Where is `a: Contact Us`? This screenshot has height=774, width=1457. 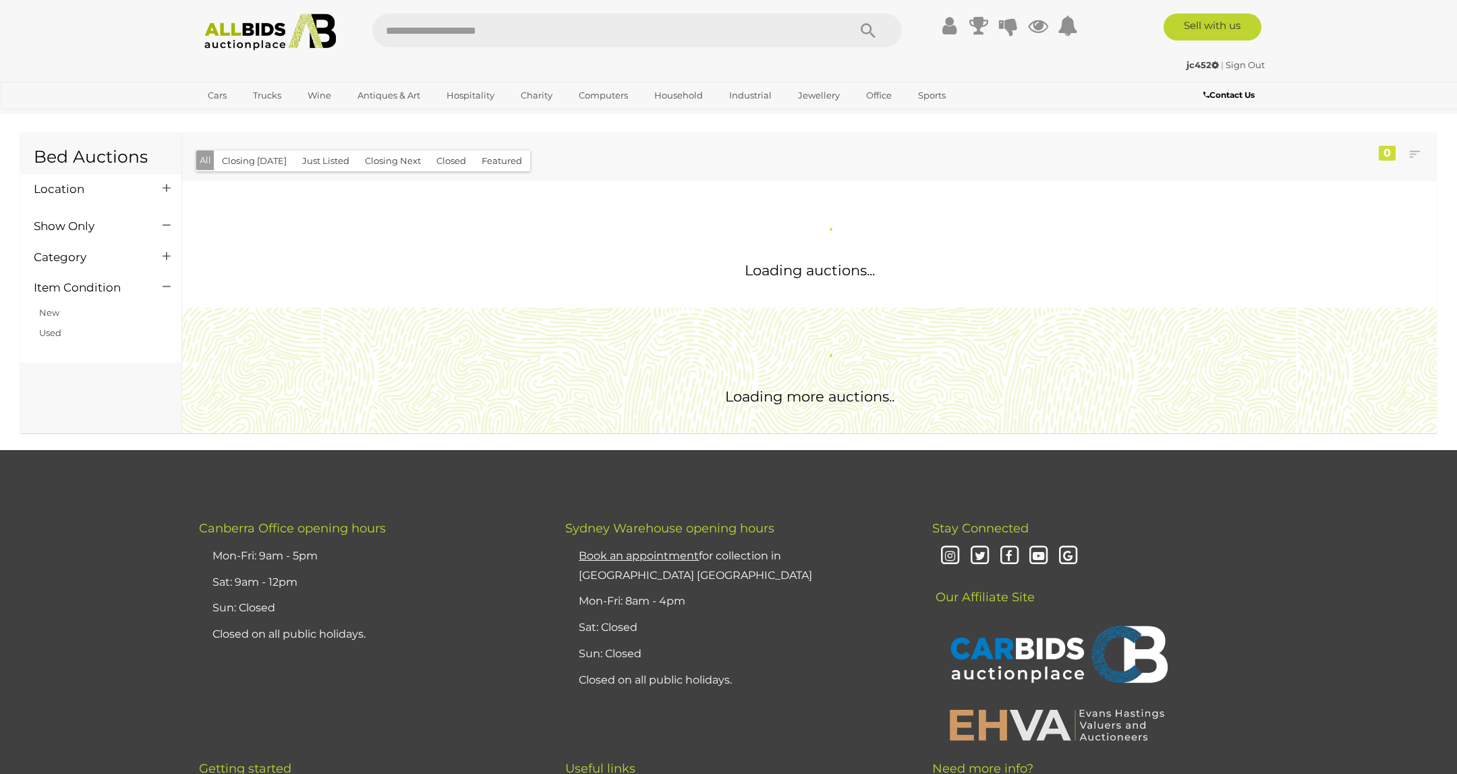 a: Contact Us is located at coordinates (1230, 95).